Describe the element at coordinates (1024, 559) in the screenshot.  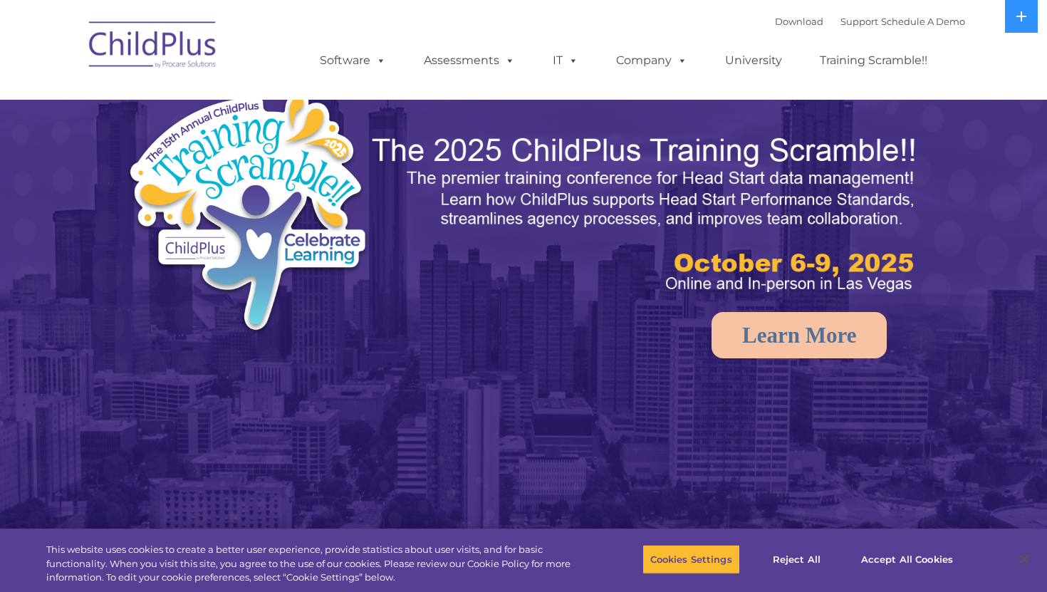
I see `button: Close` at that location.